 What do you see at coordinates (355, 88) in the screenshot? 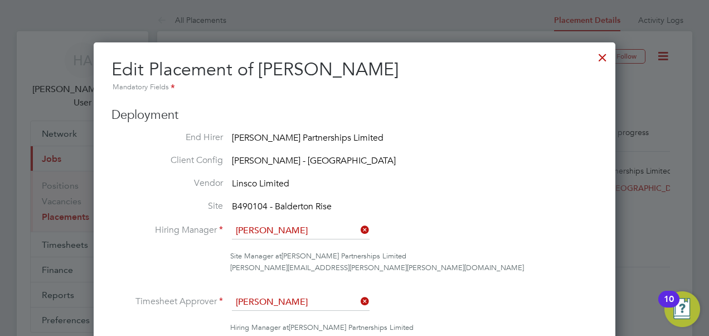
I see `div: Mandatory Fields` at bounding box center [355, 88].